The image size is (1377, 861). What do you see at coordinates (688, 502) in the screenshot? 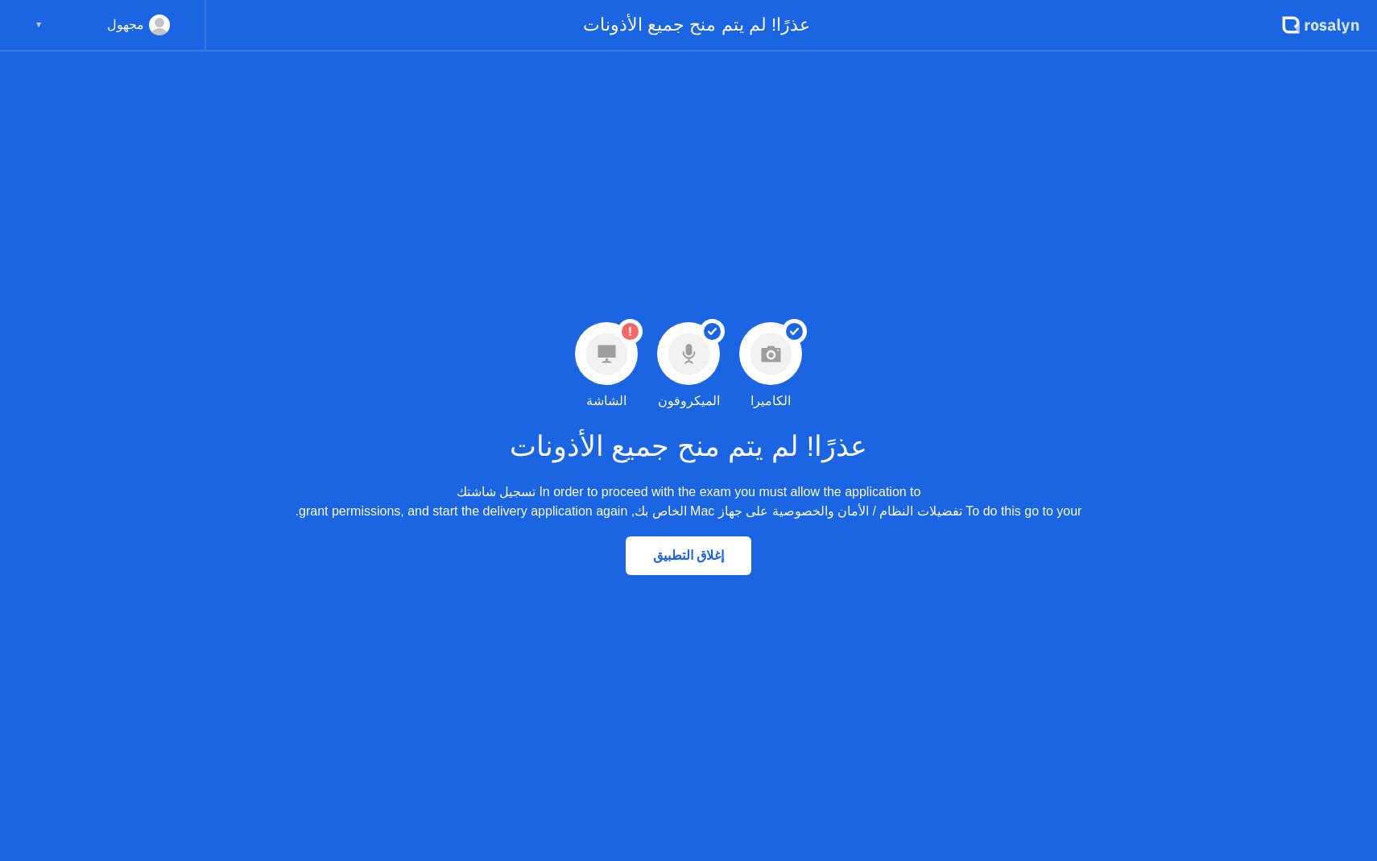
I see `div: In order to proceed with the exam you must allow the application to تسجيل شاشتك To do this go to ...` at bounding box center [688, 502].